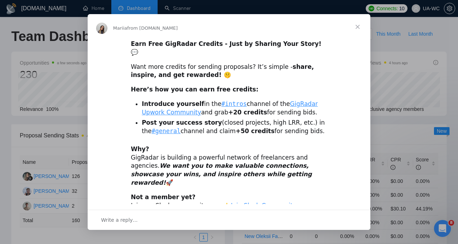 Image resolution: width=458 pixels, height=244 pixels. What do you see at coordinates (234, 127) in the screenshot?
I see `li: (closed projects, high LRR, etc.) in the channel and claim for sending bids.` at bounding box center [234, 127].